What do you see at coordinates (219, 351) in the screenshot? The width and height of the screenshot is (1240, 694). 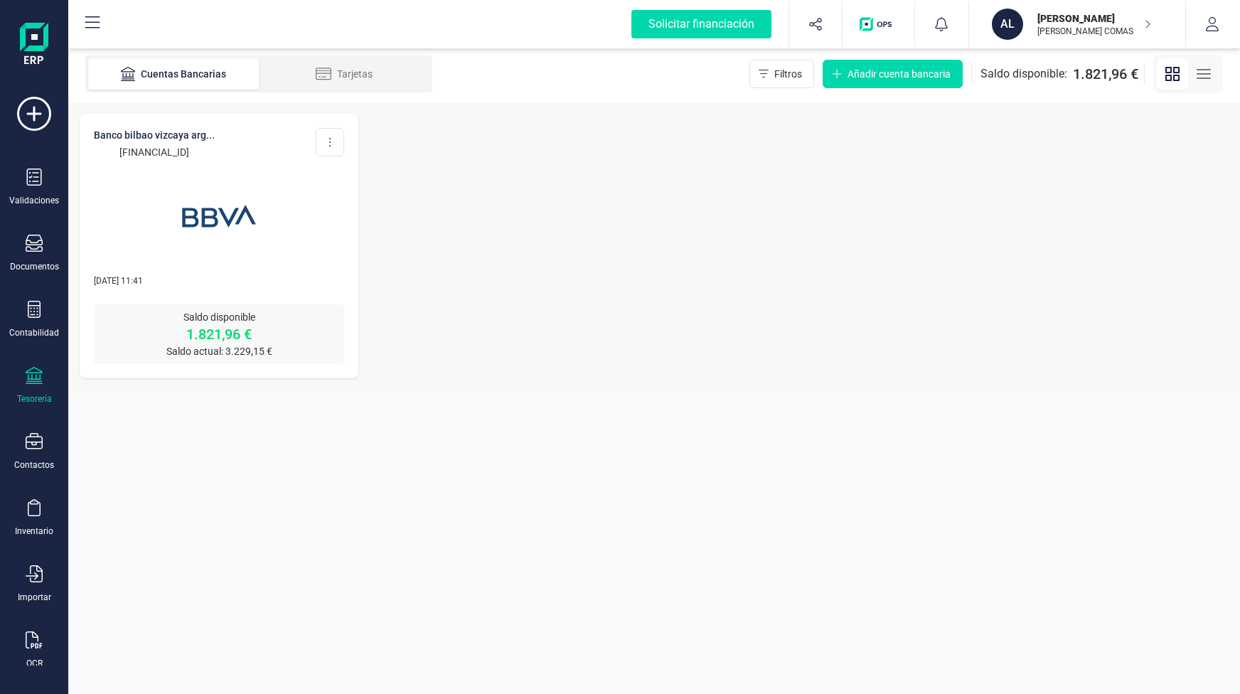 I see `p: Saldo actual: 3.229,15 €` at bounding box center [219, 351].